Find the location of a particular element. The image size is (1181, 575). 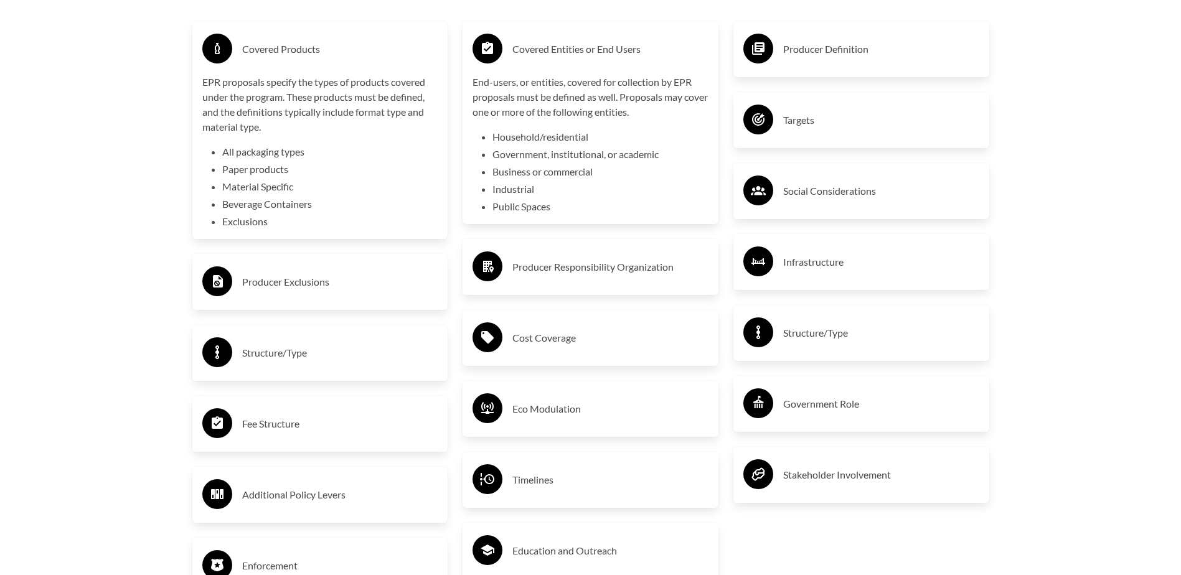

h3: Producer Exclusions is located at coordinates (340, 282).